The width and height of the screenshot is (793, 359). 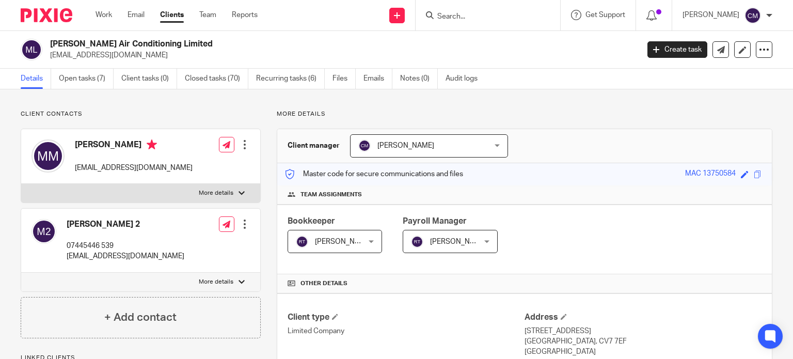 What do you see at coordinates (207, 15) in the screenshot?
I see `a: Team` at bounding box center [207, 15].